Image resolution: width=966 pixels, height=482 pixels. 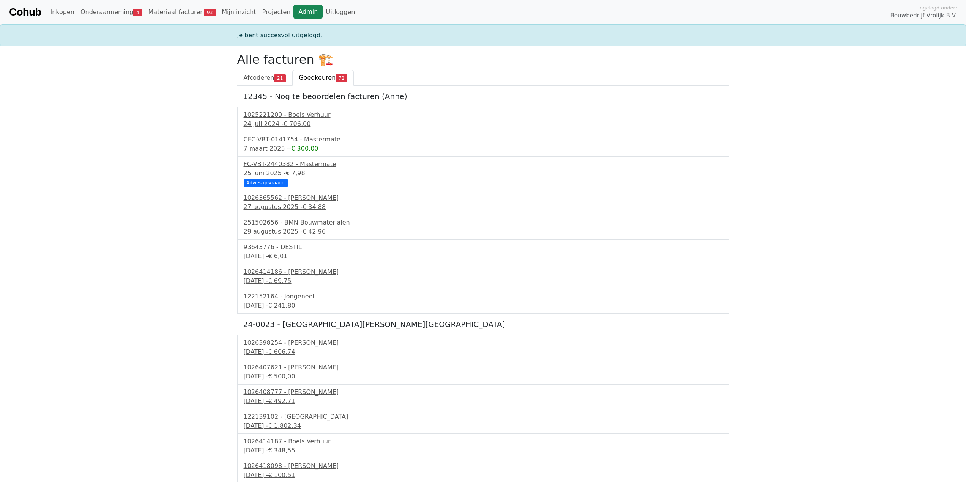 I want to click on span: 21, so click(x=280, y=78).